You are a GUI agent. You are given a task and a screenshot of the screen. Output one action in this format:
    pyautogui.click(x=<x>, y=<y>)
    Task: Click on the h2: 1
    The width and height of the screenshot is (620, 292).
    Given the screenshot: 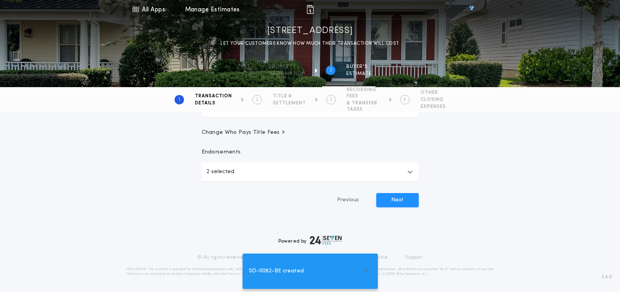 What is the action you would take?
    pyautogui.click(x=179, y=100)
    